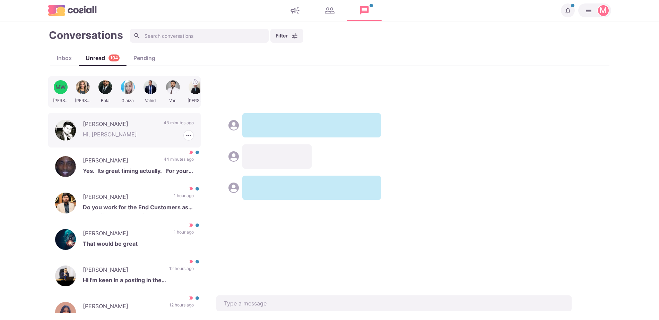 This screenshot has width=659, height=320. I want to click on div: Pending, so click(144, 58).